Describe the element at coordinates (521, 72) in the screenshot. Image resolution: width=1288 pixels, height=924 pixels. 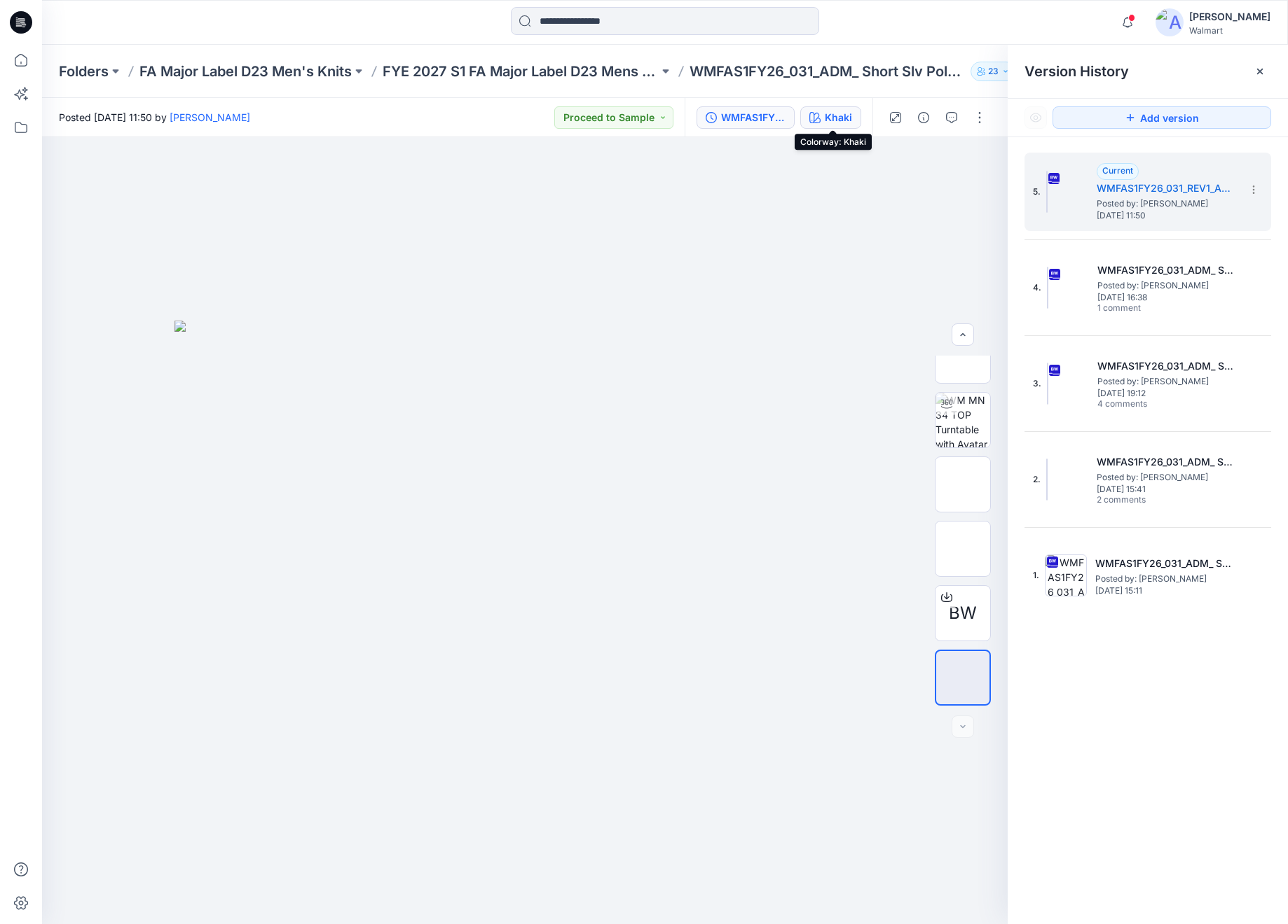
I see `p: FYE 2027 S1 FA Major Label D23 Mens Knits` at that location.